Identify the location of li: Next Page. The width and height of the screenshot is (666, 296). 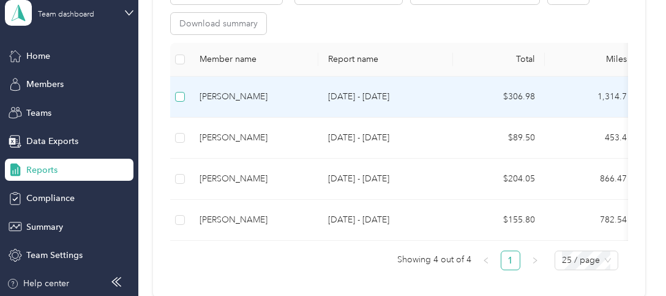
(535, 260).